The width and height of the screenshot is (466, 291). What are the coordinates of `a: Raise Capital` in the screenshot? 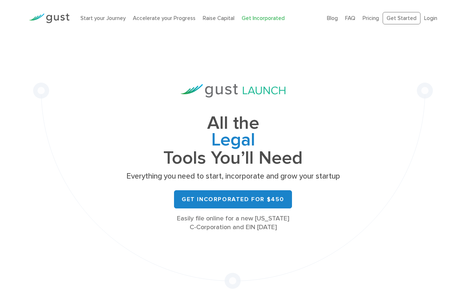 It's located at (219, 18).